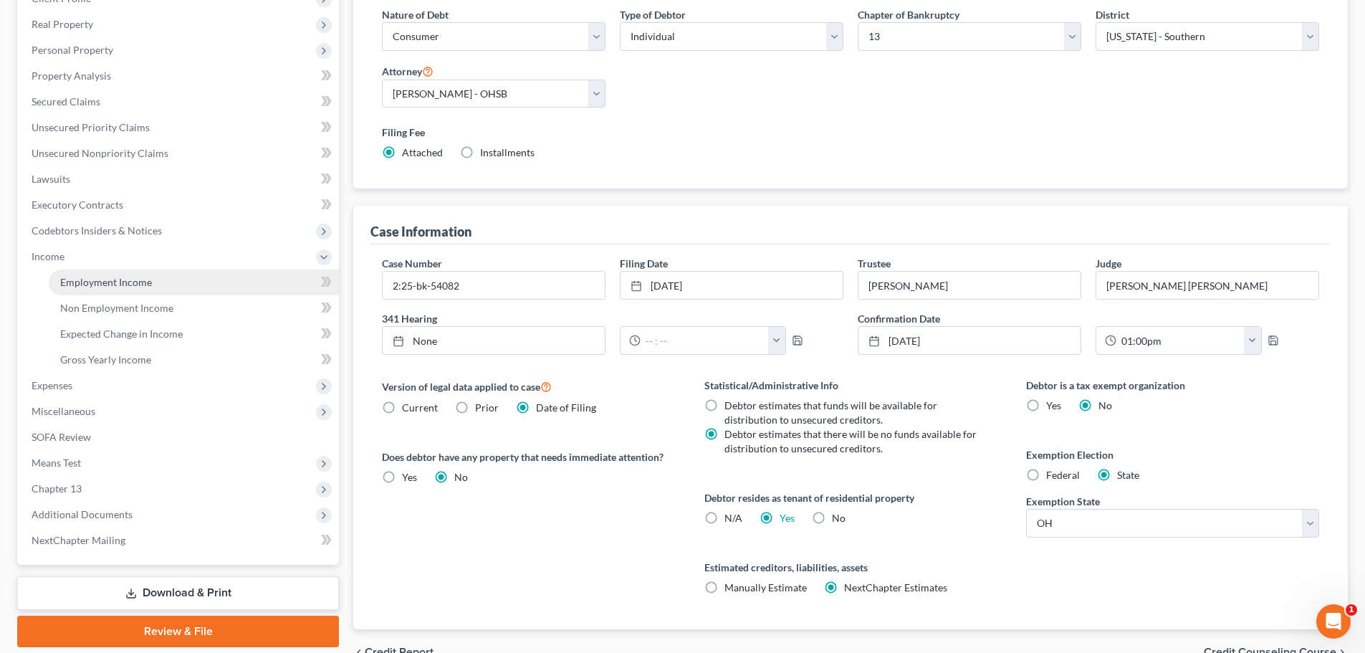  Describe the element at coordinates (851, 385) in the screenshot. I see `label: Statistical/Administrative Info` at that location.